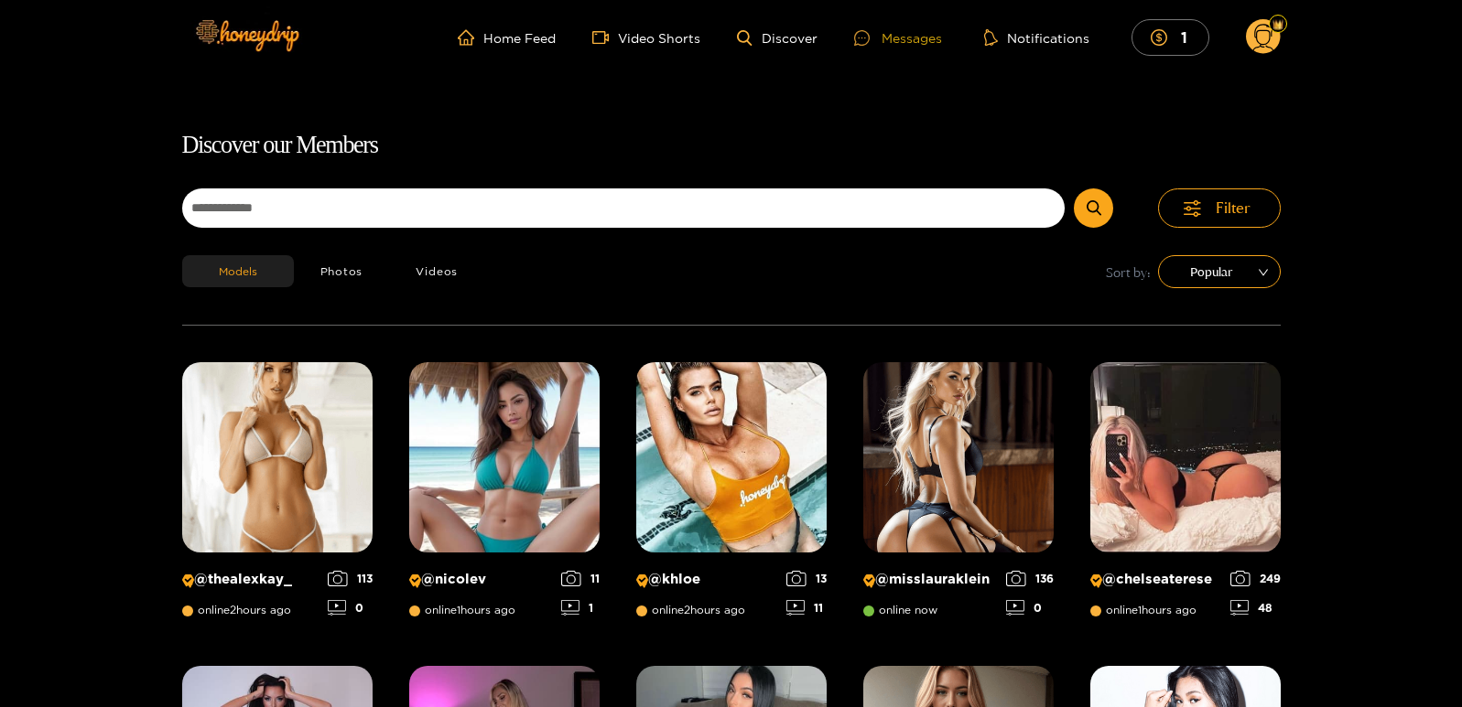  Describe the element at coordinates (930, 579) in the screenshot. I see `p: @ misslauraklein` at that location.